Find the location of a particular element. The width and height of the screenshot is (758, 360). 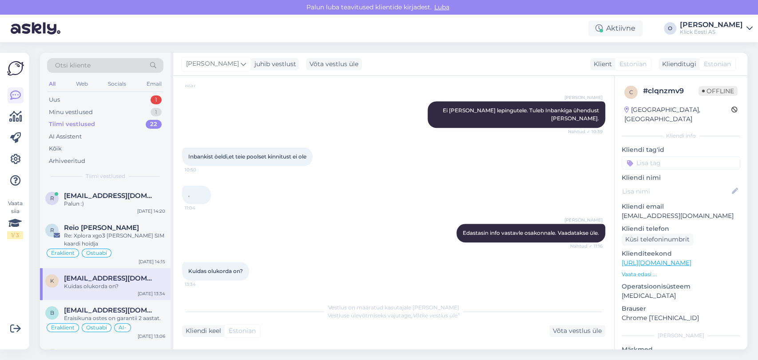

p: Kliendi email is located at coordinates (680, 206).